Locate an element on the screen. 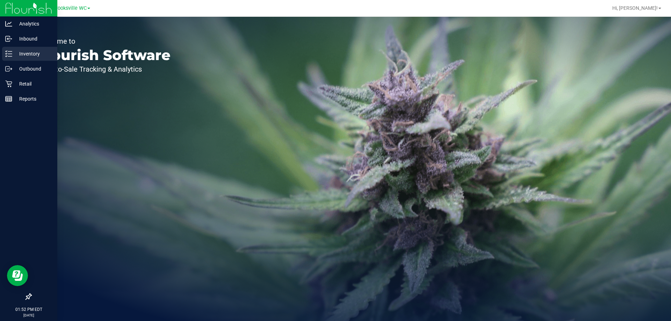 This screenshot has width=671, height=321. inline-svg: Analytics is located at coordinates (9, 24).